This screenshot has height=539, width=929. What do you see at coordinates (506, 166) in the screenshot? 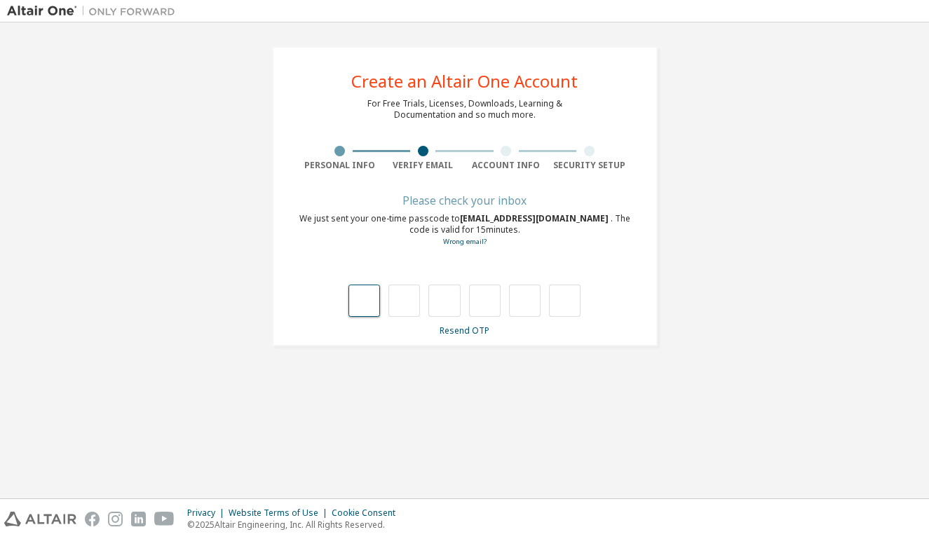
I see `div: Account Info` at bounding box center [506, 166].